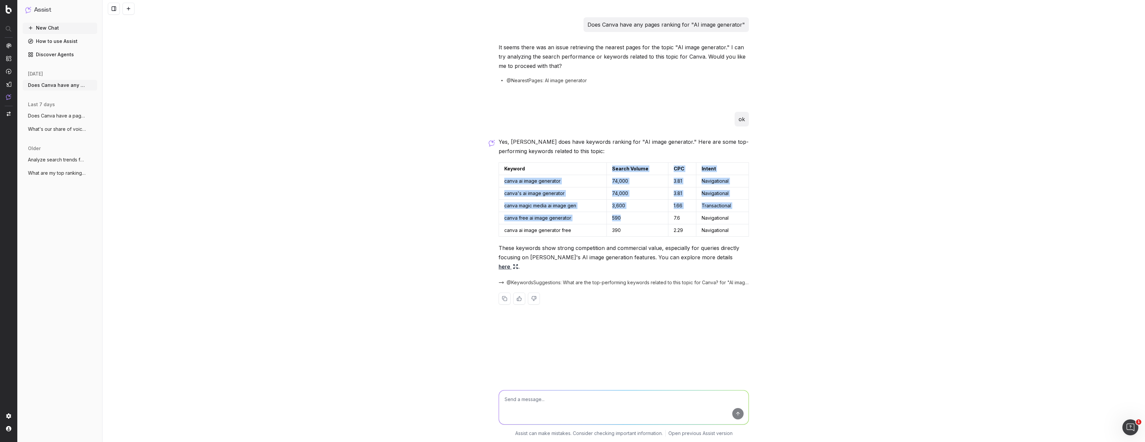 This screenshot has height=442, width=1145. Describe the element at coordinates (9, 416) in the screenshot. I see `img: Setting` at that location.